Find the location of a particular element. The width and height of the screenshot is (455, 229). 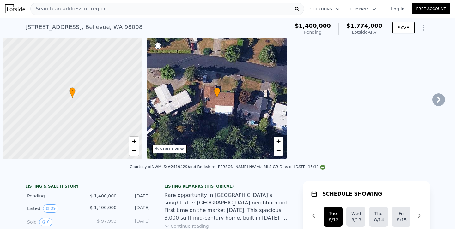

div: Tue is located at coordinates (333, 214).